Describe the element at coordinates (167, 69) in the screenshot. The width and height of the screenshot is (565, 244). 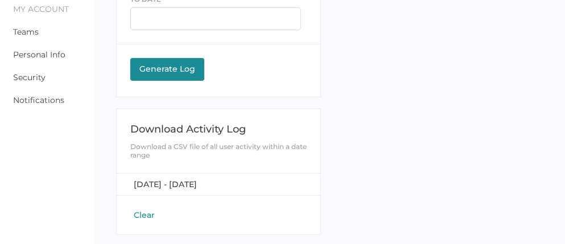
I see `button: Generate Log` at that location.